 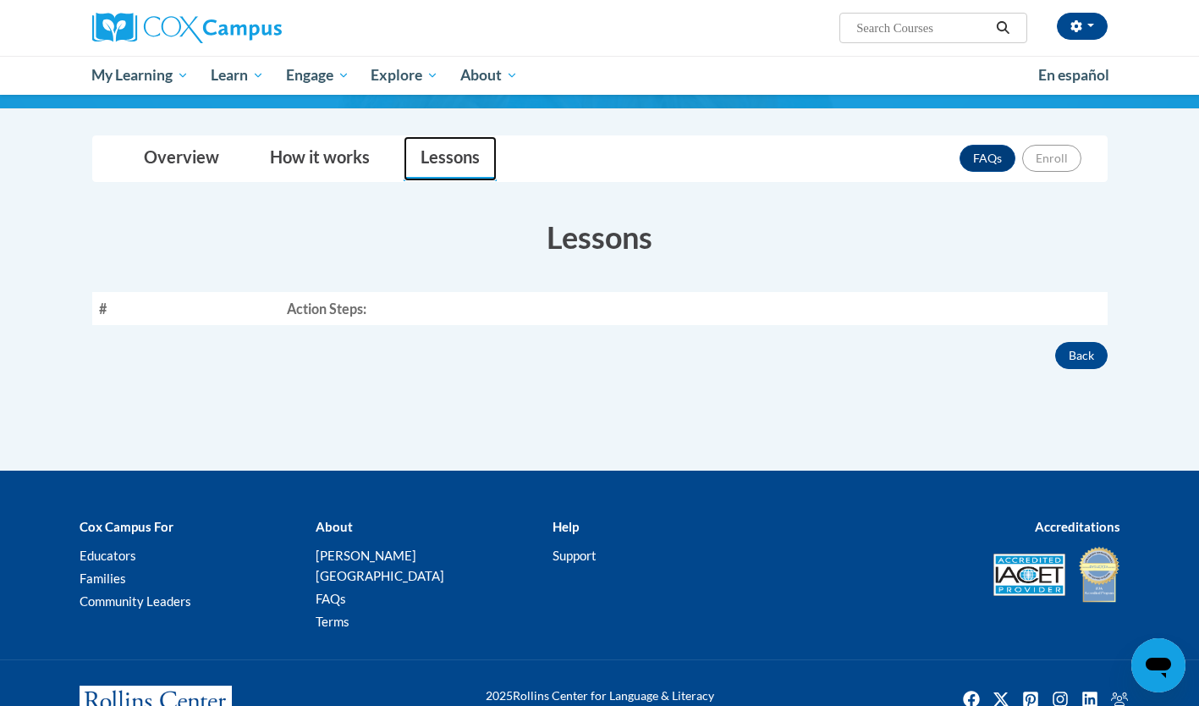 I want to click on a: My Learning, so click(x=140, y=75).